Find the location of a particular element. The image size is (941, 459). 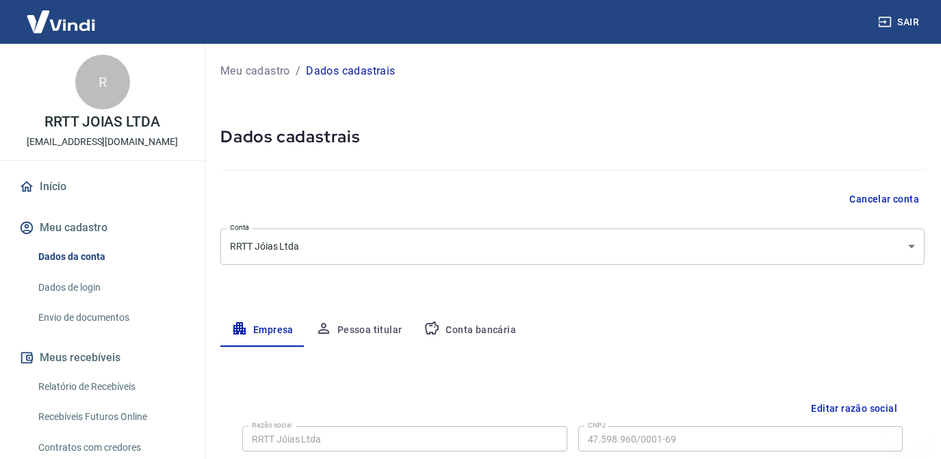

button: Meus recebíveis is located at coordinates (102, 358).